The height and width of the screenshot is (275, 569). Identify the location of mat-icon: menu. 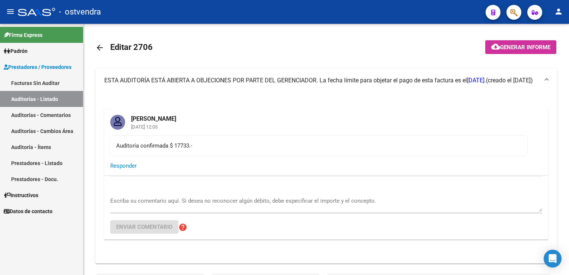
(10, 12).